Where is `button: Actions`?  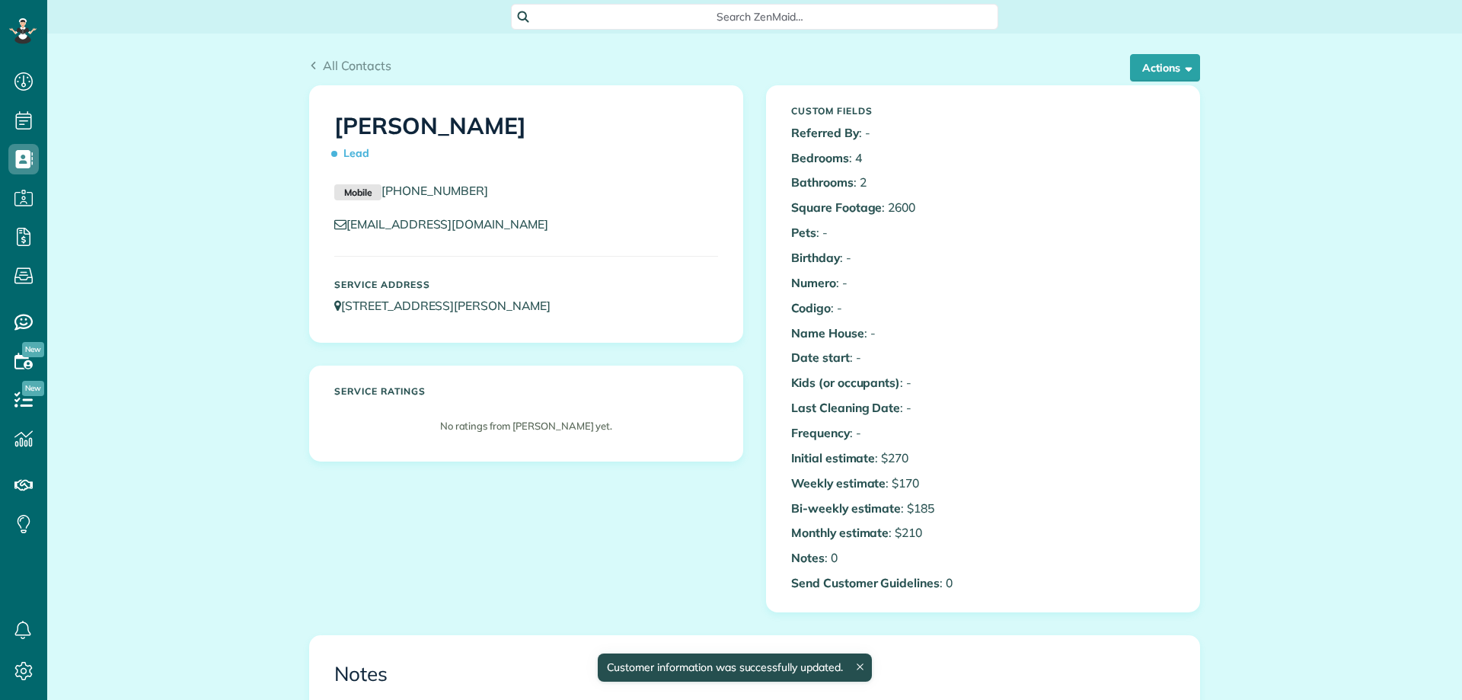 button: Actions is located at coordinates (1165, 68).